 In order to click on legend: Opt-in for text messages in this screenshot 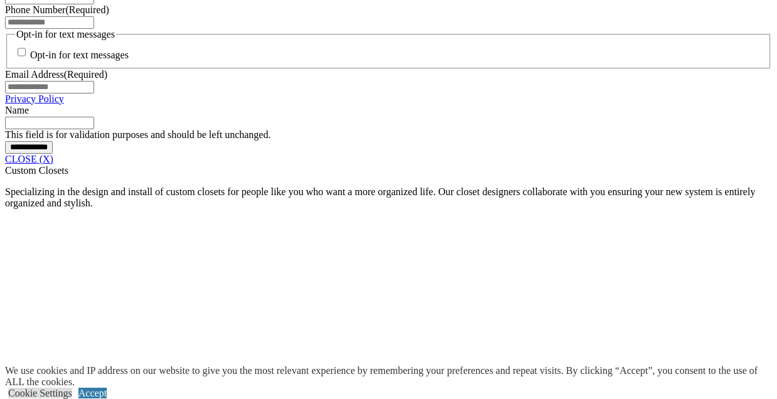, I will do `click(65, 35)`.